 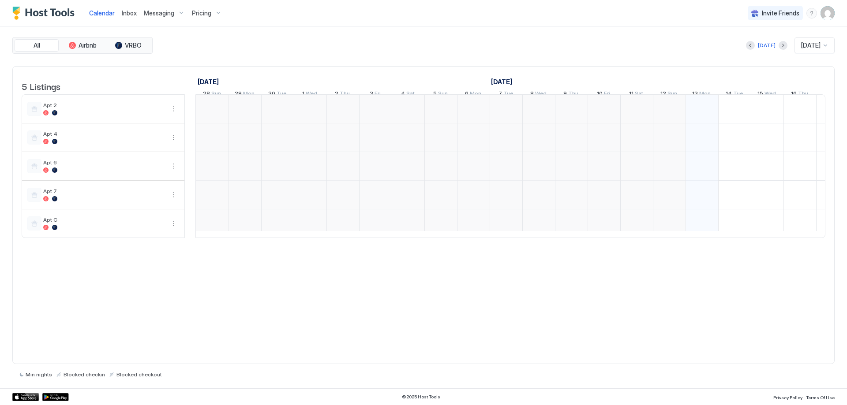 I want to click on span: Blocked checkout, so click(x=139, y=374).